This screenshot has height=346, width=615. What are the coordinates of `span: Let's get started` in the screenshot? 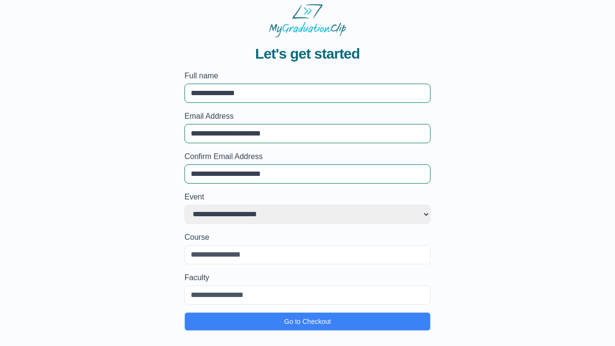 It's located at (308, 54).